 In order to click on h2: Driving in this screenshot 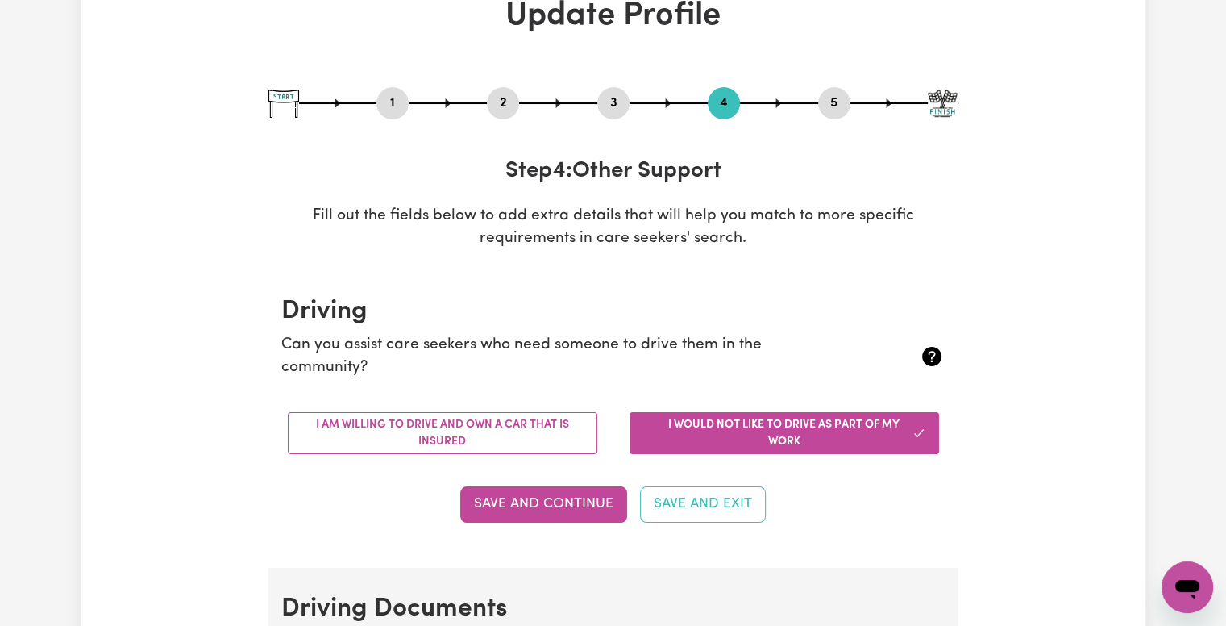, I will do `click(613, 311)`.